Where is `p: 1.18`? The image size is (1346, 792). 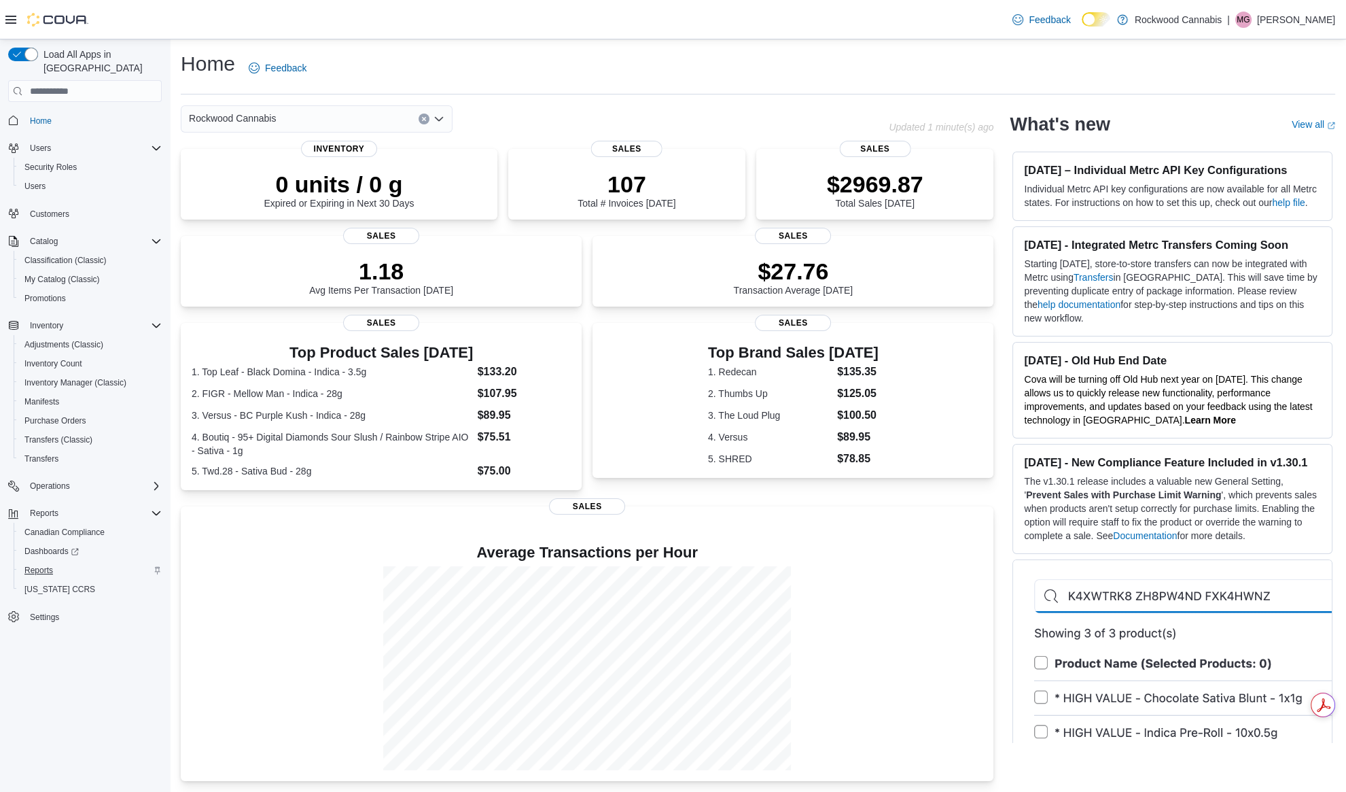
p: 1.18 is located at coordinates (381, 271).